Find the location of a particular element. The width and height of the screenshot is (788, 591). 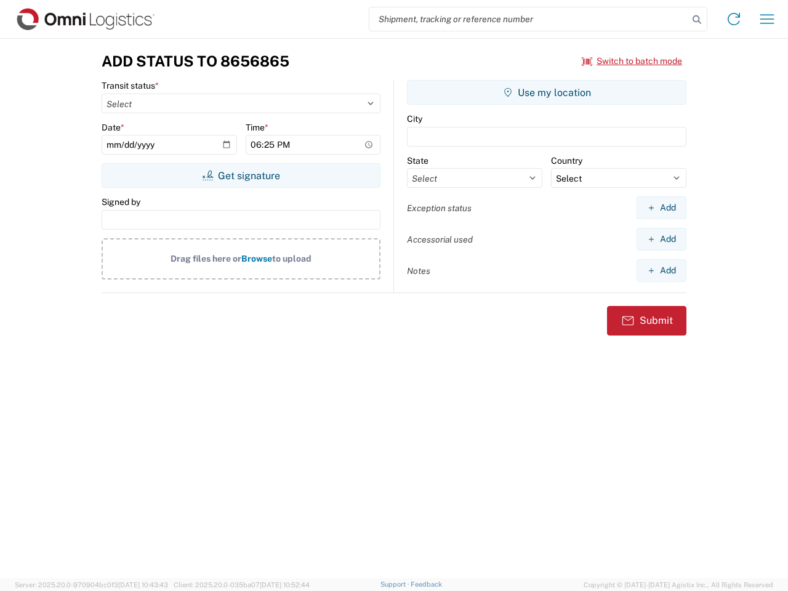

label: Notes is located at coordinates (419, 271).